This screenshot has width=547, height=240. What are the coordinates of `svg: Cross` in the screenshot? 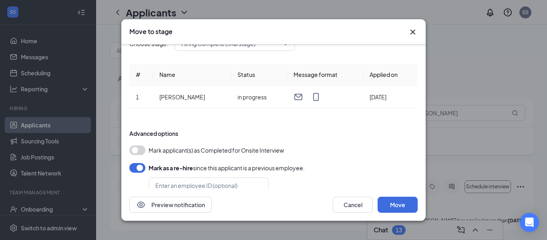 It's located at (413, 32).